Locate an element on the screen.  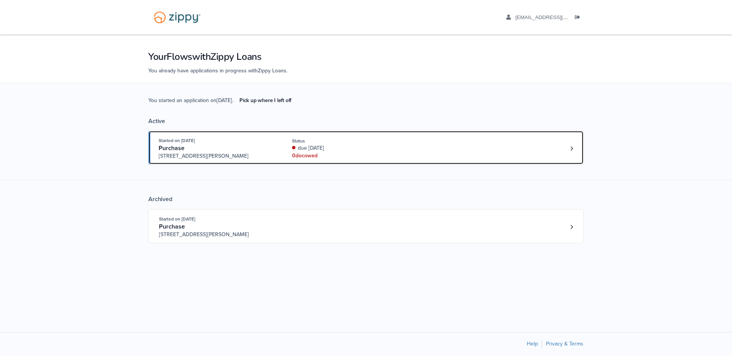
a: Loan number 3802615 is located at coordinates (572, 227).